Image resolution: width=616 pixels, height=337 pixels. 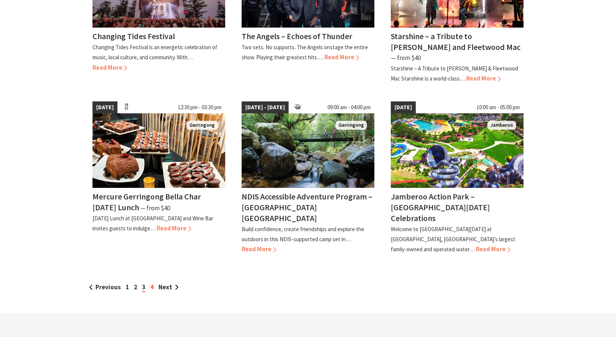 What do you see at coordinates (134, 36) in the screenshot?
I see `h4: Changing Tides Festival` at bounding box center [134, 36].